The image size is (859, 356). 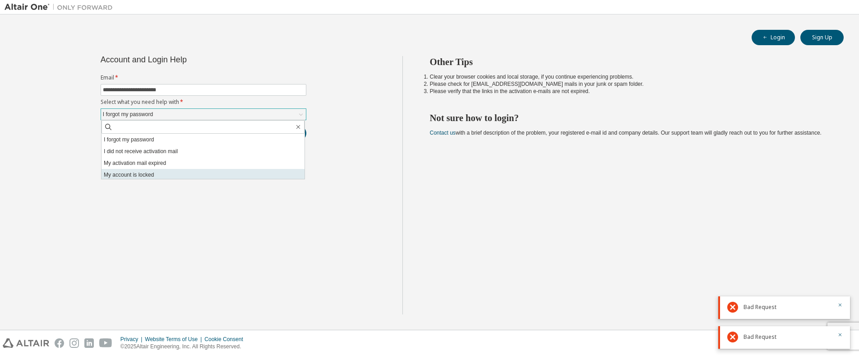 What do you see at coordinates (629, 77) in the screenshot?
I see `li: Clear your browser cookies and local storage, if you continue experiencing problems.` at bounding box center [629, 77].